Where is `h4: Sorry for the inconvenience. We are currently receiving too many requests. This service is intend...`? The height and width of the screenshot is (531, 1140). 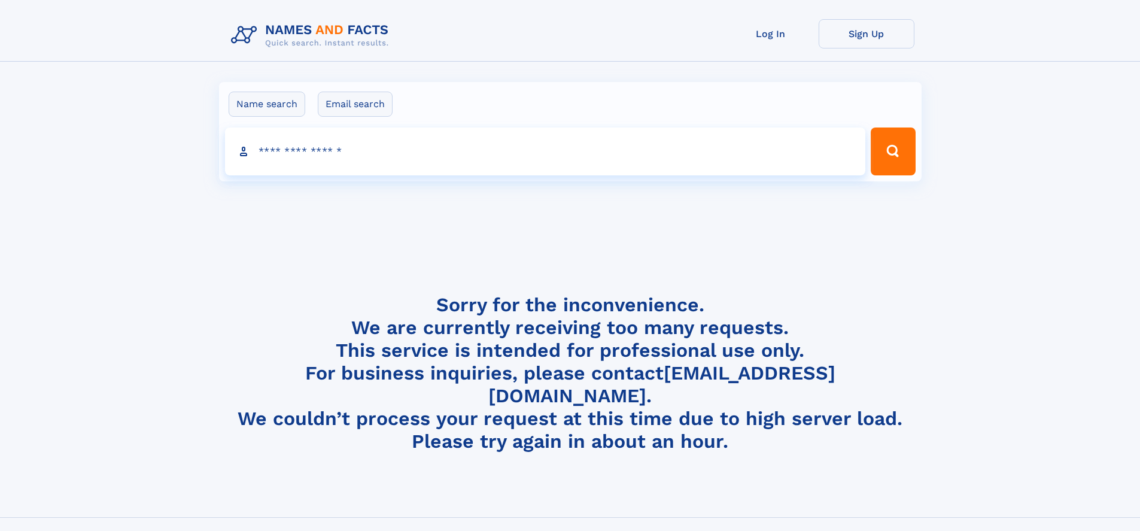 h4: Sorry for the inconvenience. We are currently receiving too many requests. This service is intend... is located at coordinates (570, 373).